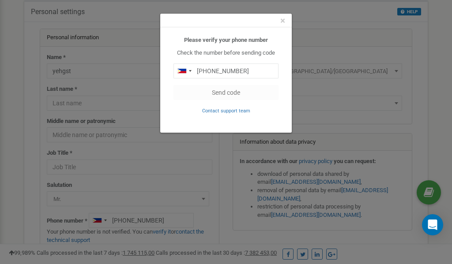 This screenshot has width=452, height=264. I want to click on b: Please verify your phone number, so click(226, 40).